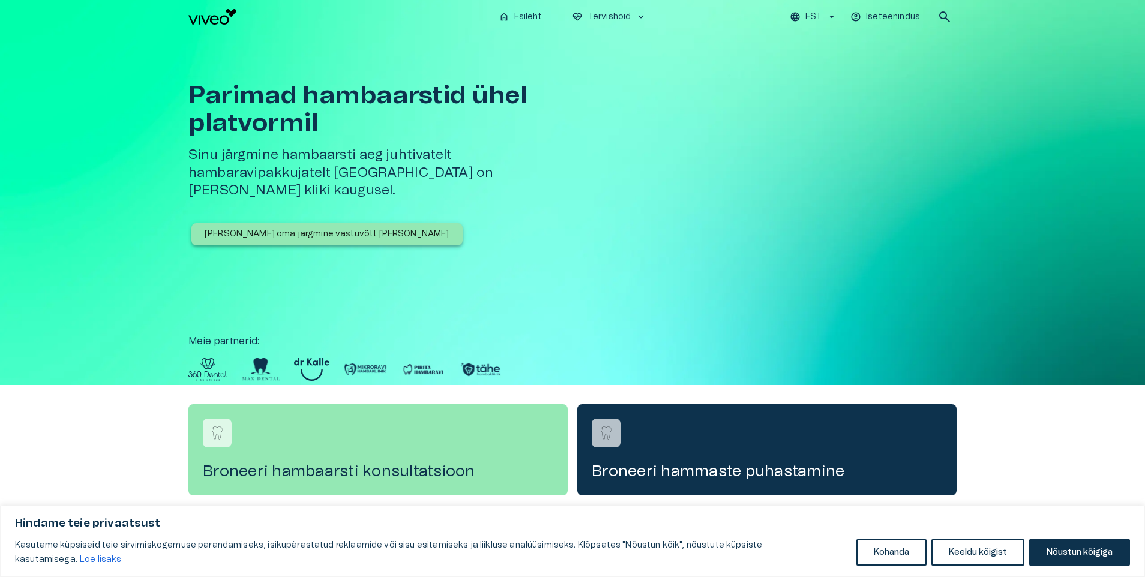  Describe the element at coordinates (891, 553) in the screenshot. I see `button: Kohanda` at that location.